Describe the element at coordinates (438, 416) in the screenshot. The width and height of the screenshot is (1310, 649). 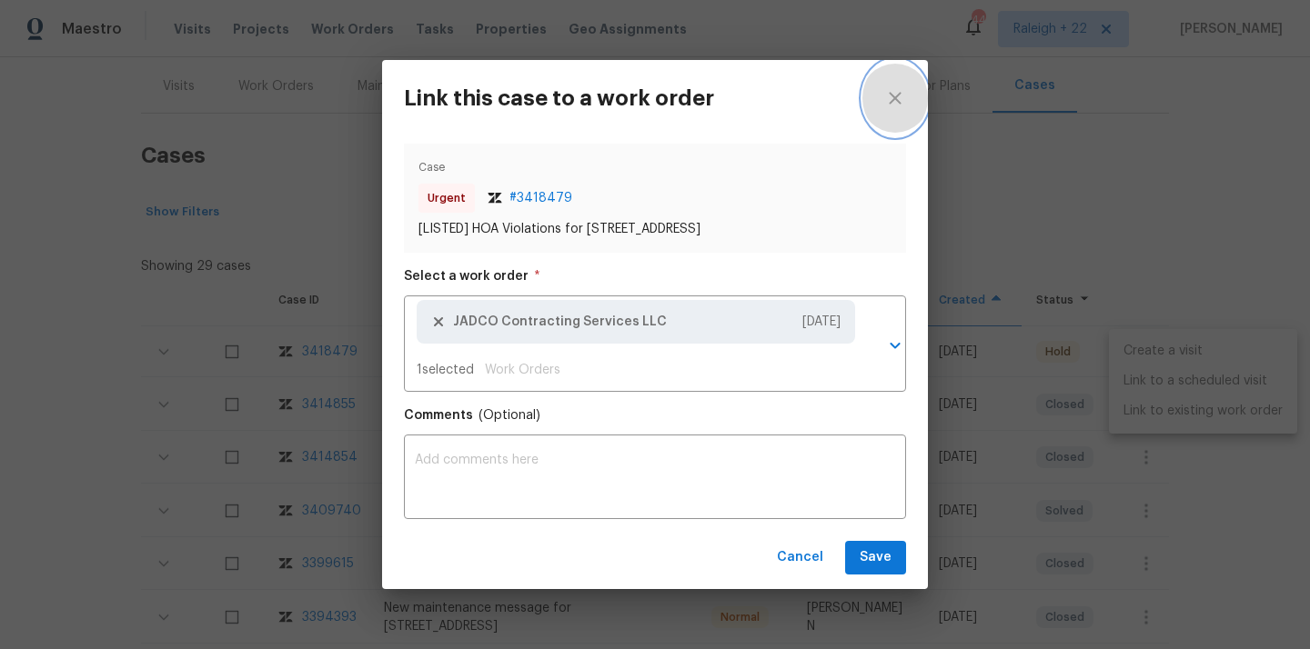
I see `span: Comments` at that location.